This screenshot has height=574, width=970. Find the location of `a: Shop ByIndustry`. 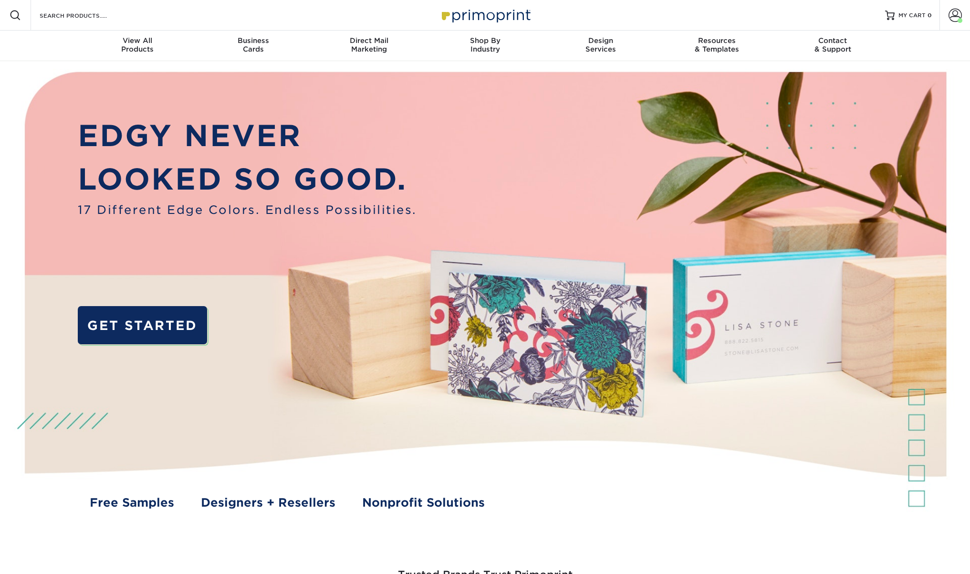

a: Shop ByIndustry is located at coordinates (485, 46).